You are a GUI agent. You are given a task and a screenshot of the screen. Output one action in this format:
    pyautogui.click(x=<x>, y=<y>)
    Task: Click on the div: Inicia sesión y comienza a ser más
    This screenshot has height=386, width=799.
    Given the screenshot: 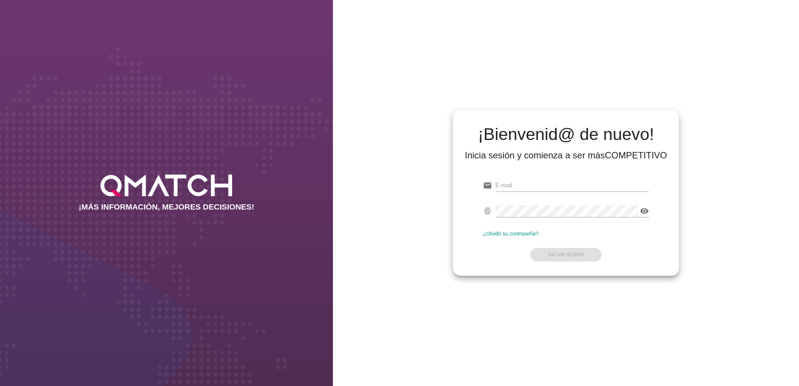 What is the action you would take?
    pyautogui.click(x=566, y=155)
    